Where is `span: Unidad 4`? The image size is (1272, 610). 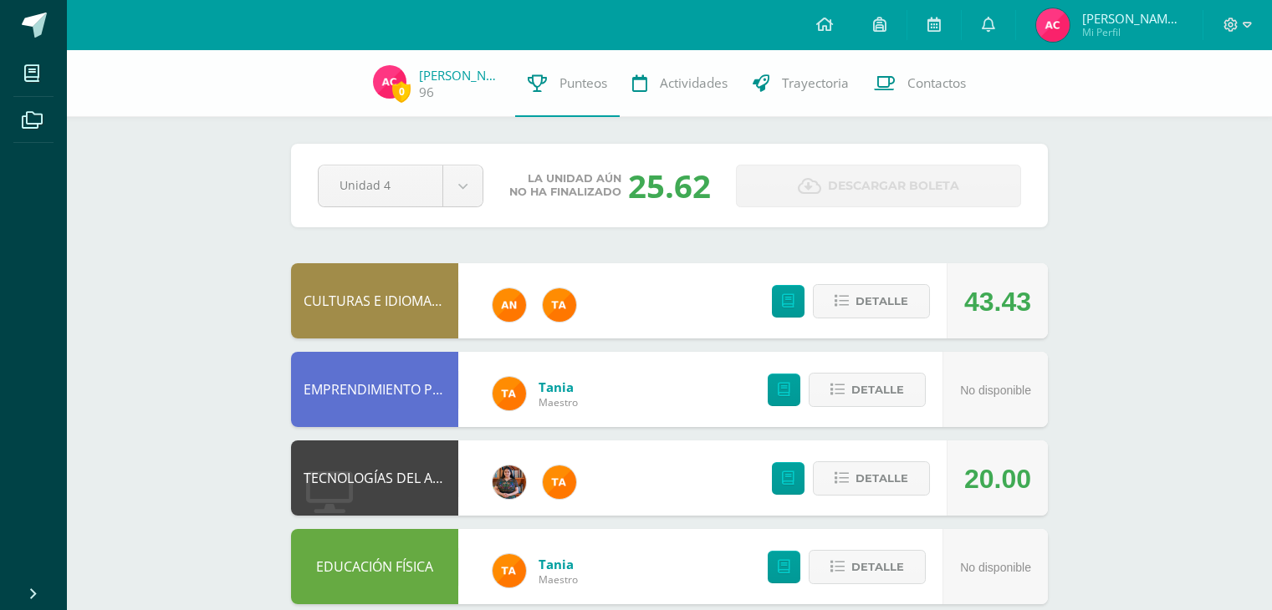 span: Unidad 4 is located at coordinates (380, 185).